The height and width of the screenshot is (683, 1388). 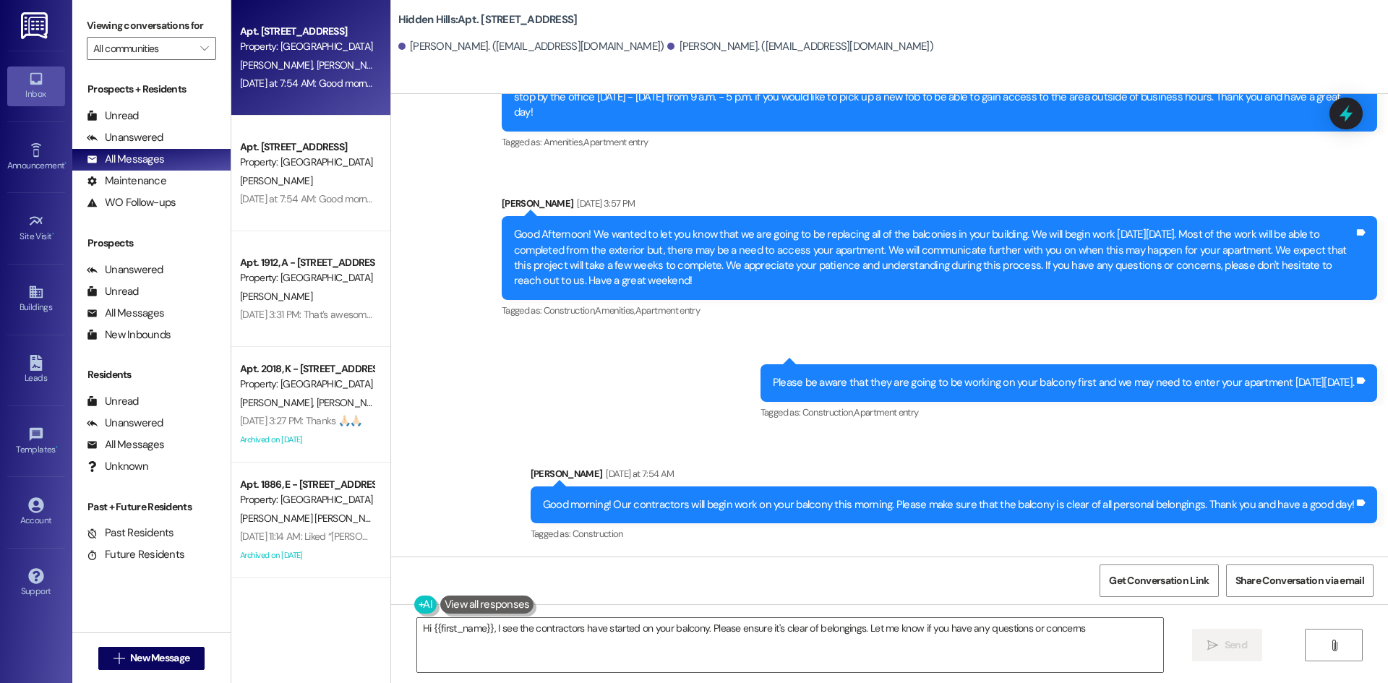 I want to click on div: Prospects, so click(x=151, y=243).